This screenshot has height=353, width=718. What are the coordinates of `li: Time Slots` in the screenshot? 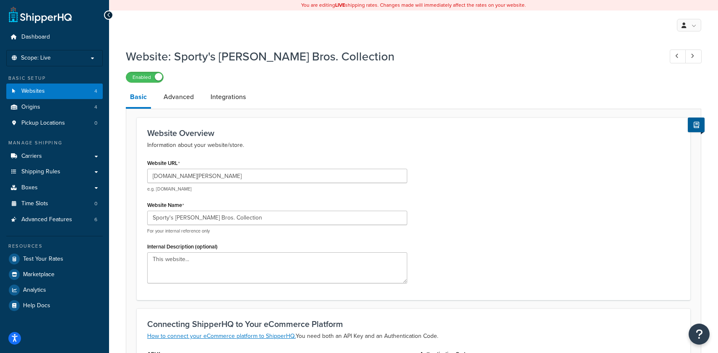 It's located at (54, 203).